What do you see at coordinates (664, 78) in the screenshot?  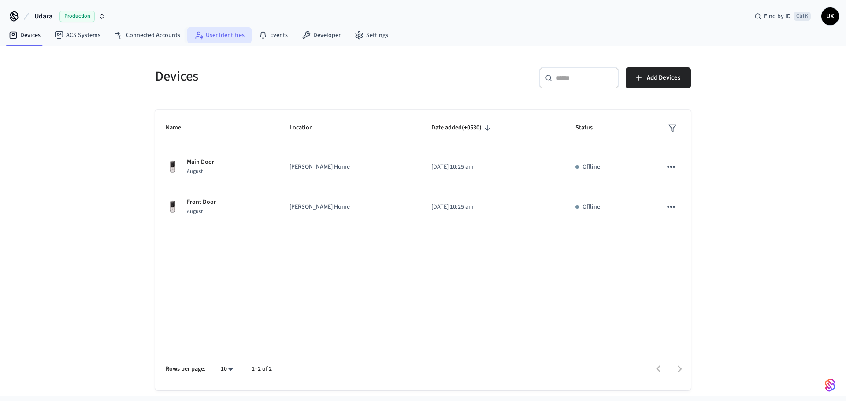 I see `span: Add Devices` at bounding box center [664, 78].